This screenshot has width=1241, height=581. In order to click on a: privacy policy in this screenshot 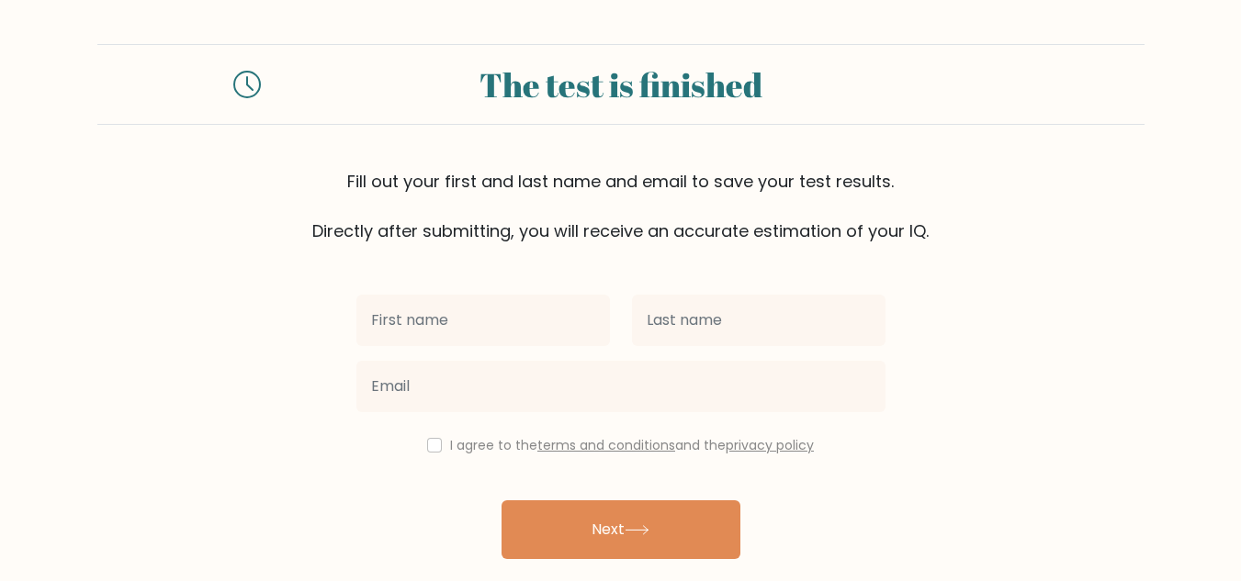, I will do `click(770, 445)`.